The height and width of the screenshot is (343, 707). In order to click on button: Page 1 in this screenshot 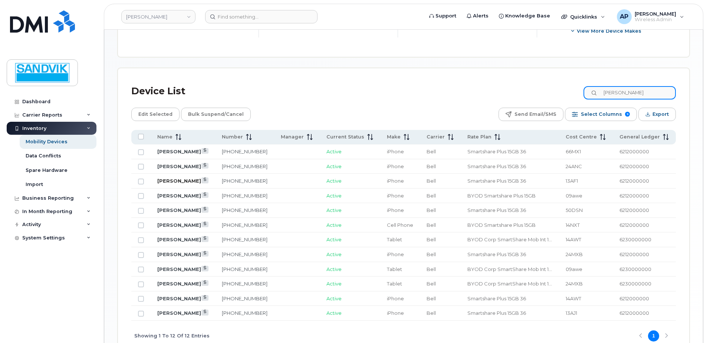, I will do `click(653, 336)`.